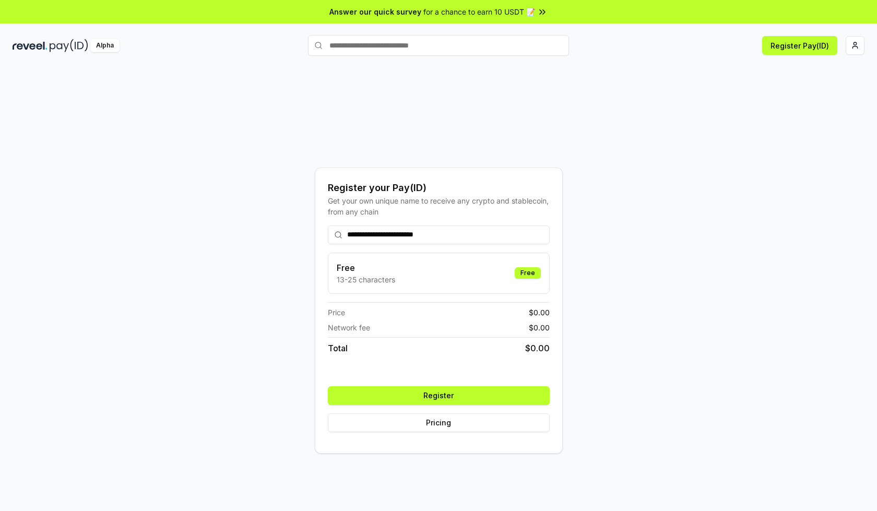 The image size is (877, 511). Describe the element at coordinates (438, 423) in the screenshot. I see `button: Pricing` at that location.